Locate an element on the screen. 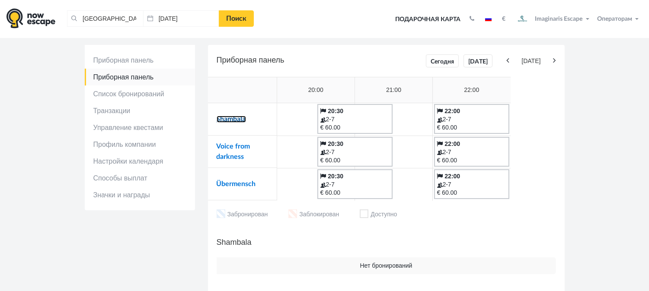 The height and width of the screenshot is (291, 649). a: Übermensch is located at coordinates (236, 184).